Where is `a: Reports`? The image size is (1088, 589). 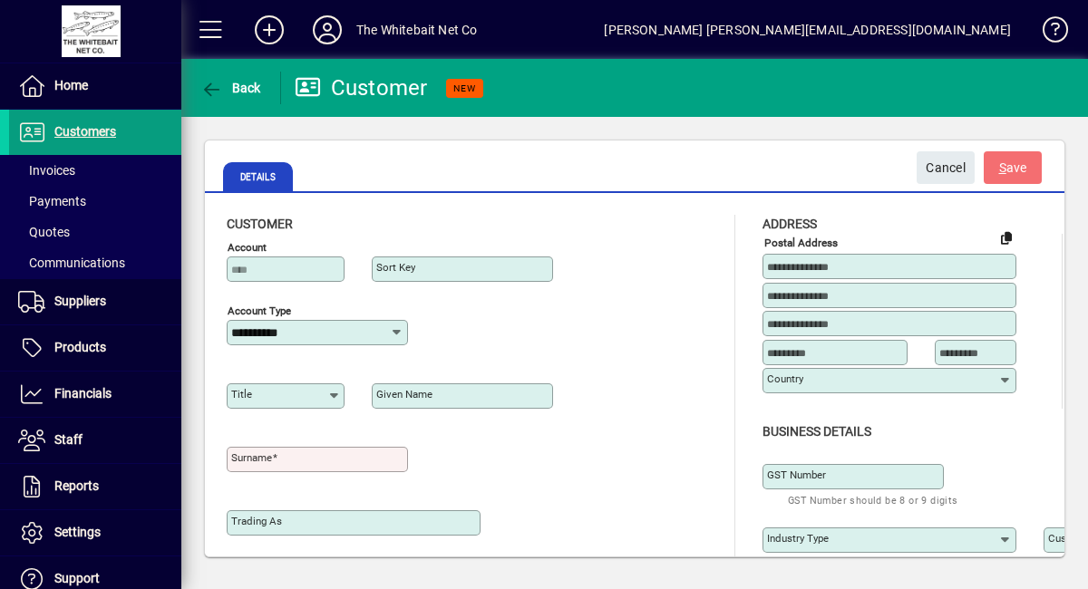 a: Reports is located at coordinates (95, 487).